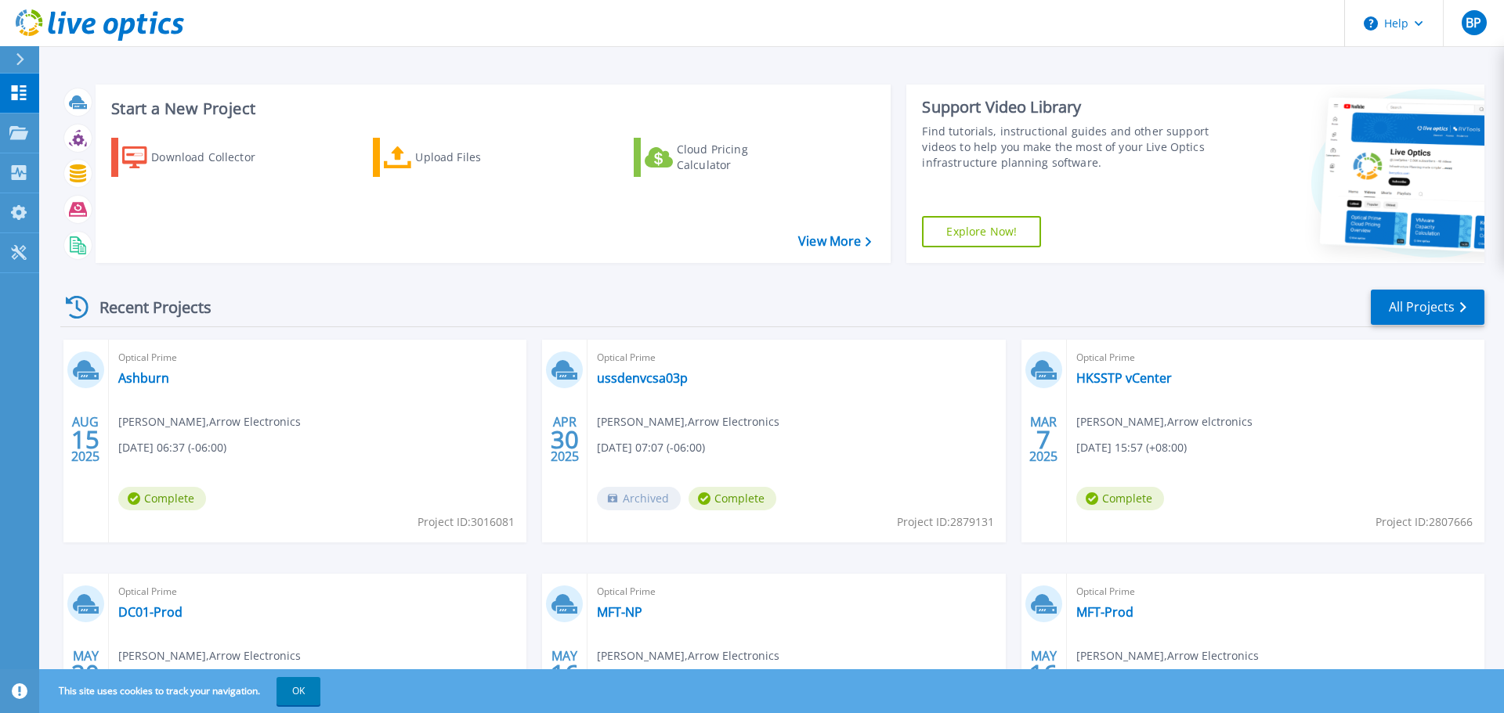 The width and height of the screenshot is (1504, 713). Describe the element at coordinates (981, 232) in the screenshot. I see `a: Explore Now!` at that location.